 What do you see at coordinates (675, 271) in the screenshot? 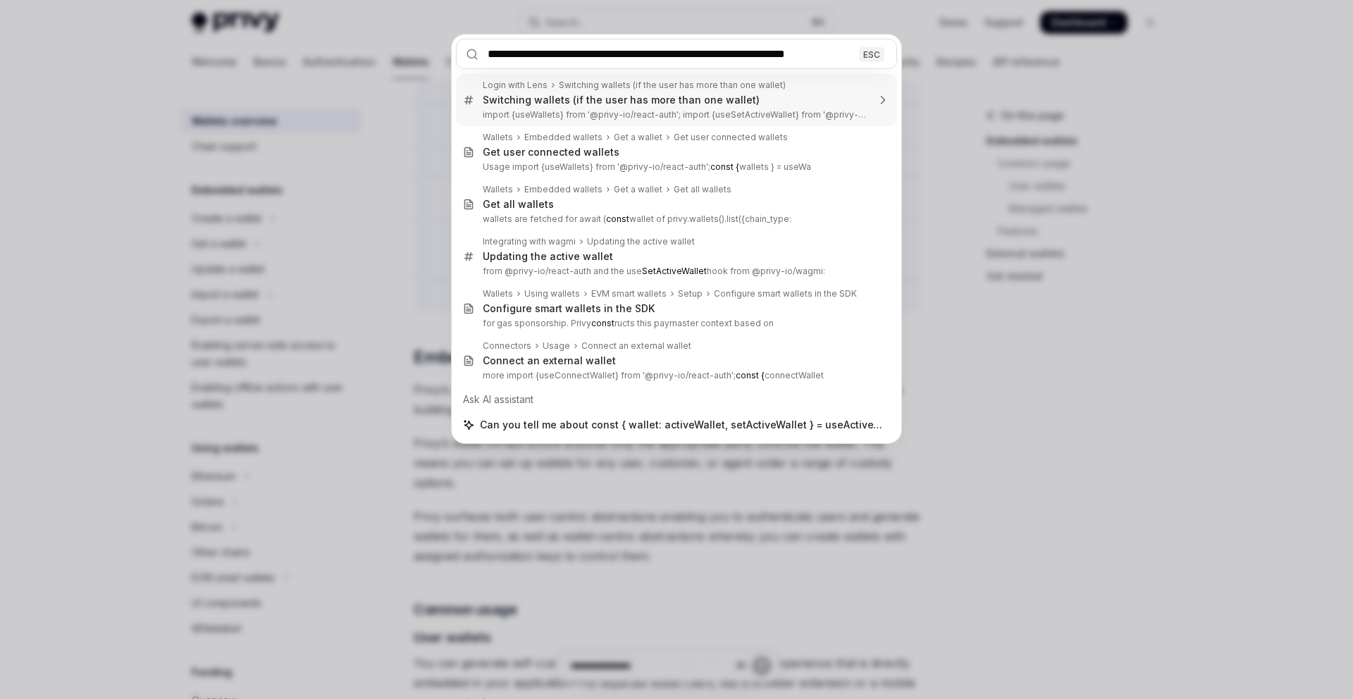
I see `p: from @privy-io/react-auth and the use hook from @privy-io/wagmi:` at bounding box center [675, 271].